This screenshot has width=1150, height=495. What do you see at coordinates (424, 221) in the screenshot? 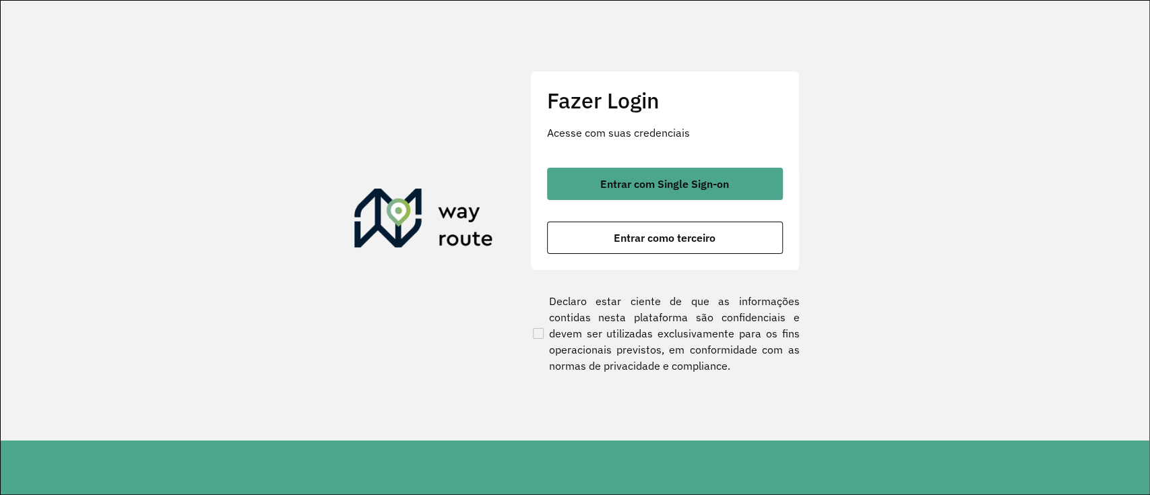
I see `img: Roteirizador AmbevTech` at bounding box center [424, 221].